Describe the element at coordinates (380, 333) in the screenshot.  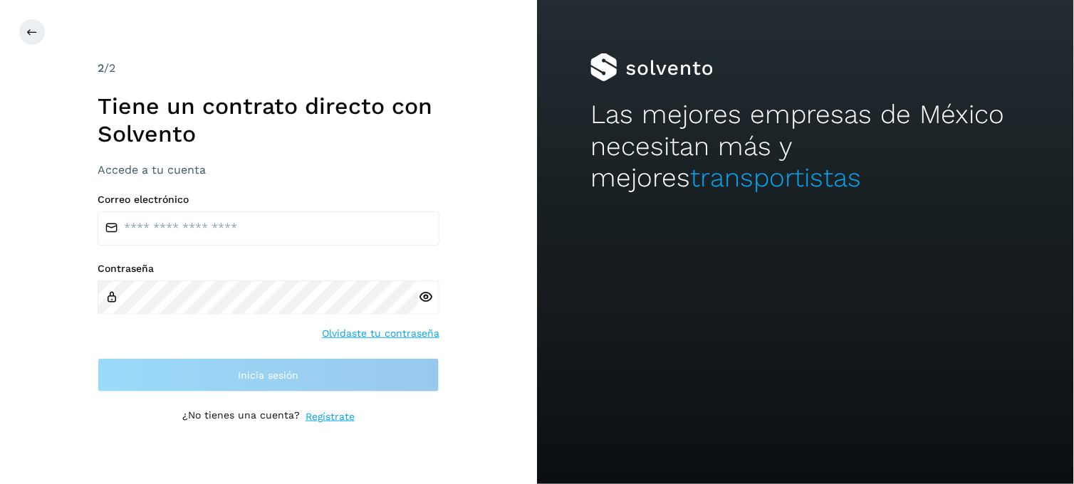
I see `a: Olvidaste tu contraseña` at that location.